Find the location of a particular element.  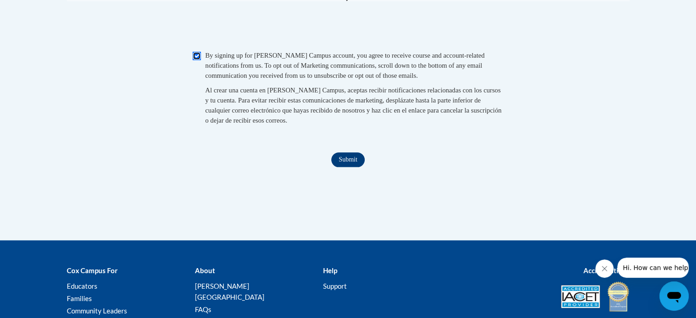

input: Submit is located at coordinates (348, 160).